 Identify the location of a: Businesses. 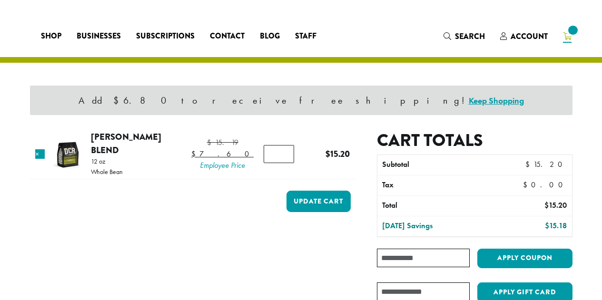
(99, 36).